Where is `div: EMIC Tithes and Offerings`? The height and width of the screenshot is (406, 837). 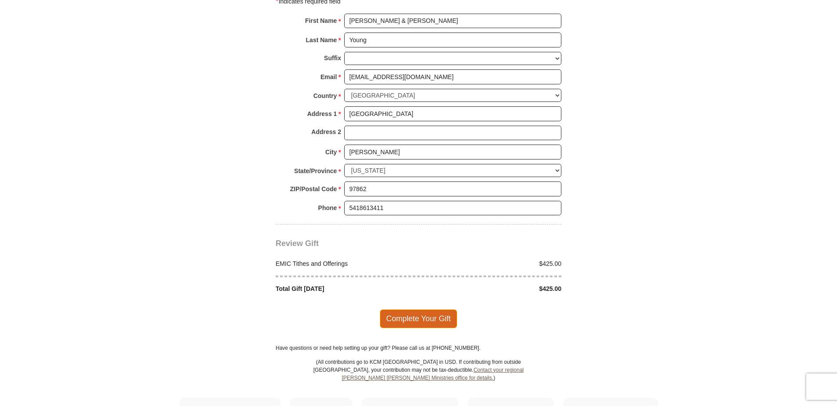 div: EMIC Tithes and Offerings is located at coordinates (345, 264).